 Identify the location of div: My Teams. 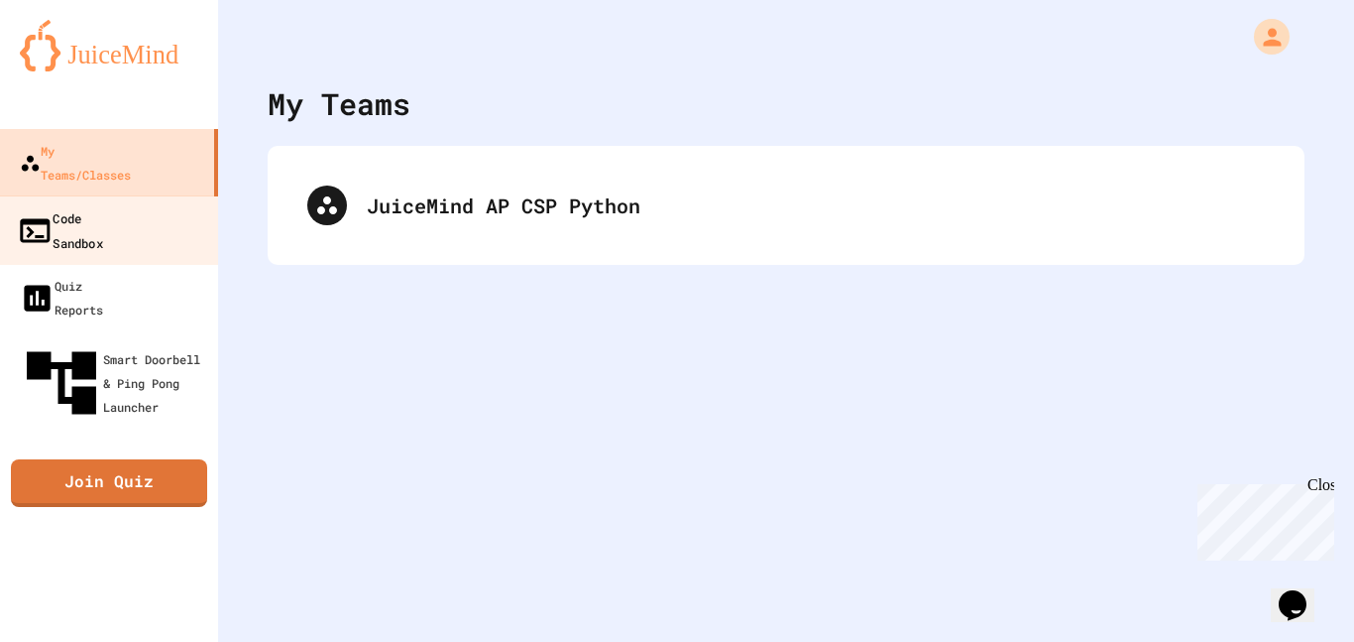
(339, 103).